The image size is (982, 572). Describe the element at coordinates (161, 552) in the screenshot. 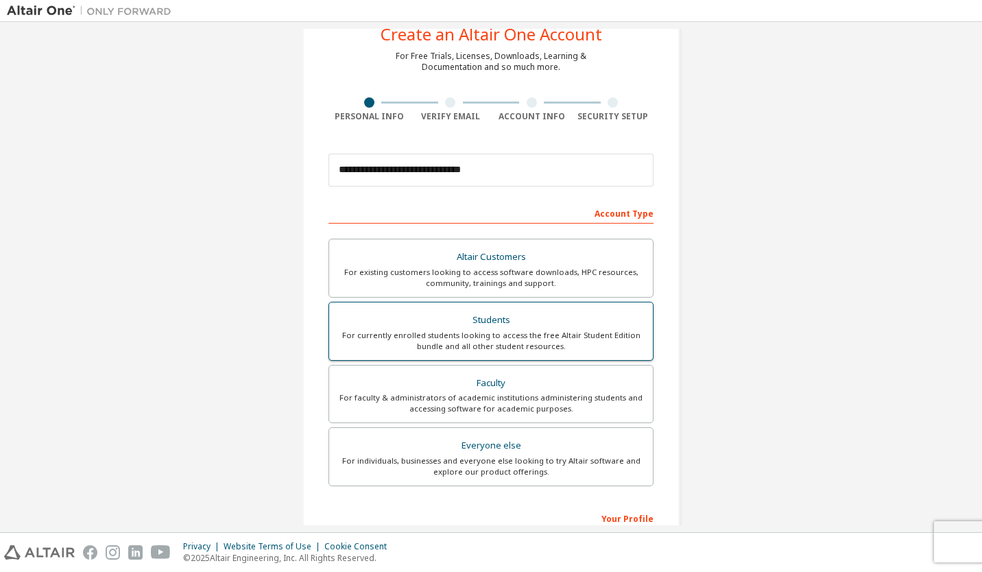

I see `img: youtube.svg` at that location.